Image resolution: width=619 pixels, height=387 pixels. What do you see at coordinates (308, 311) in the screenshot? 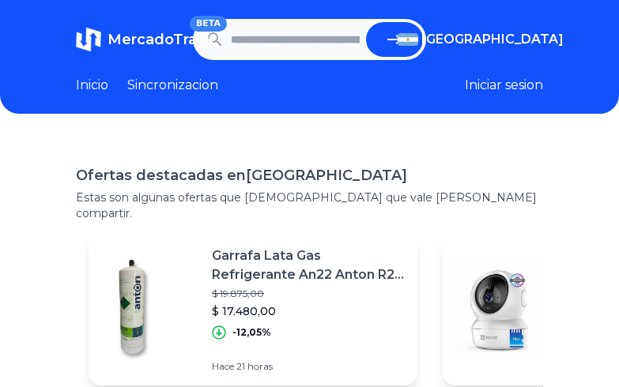
I see `p: $ 17.480,00` at bounding box center [308, 311].